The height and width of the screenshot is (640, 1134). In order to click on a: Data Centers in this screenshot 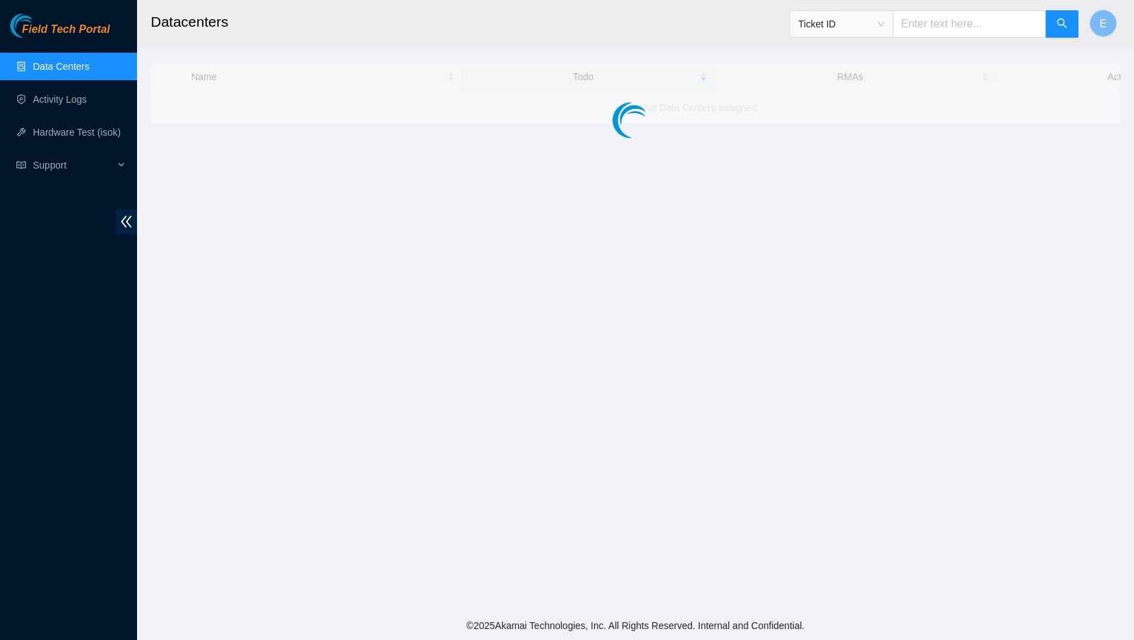, I will do `click(61, 66)`.